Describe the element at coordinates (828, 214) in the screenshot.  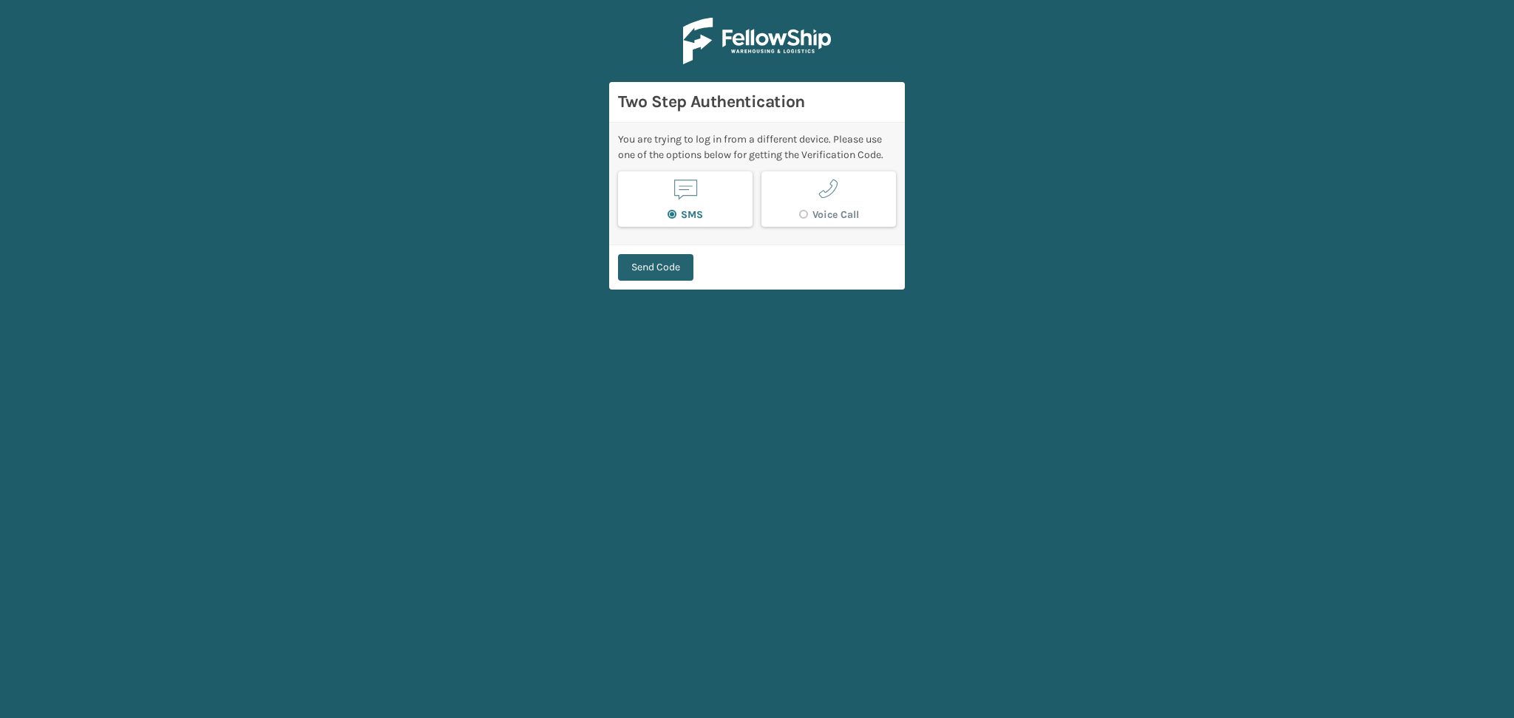
I see `label: Voice Call` at that location.